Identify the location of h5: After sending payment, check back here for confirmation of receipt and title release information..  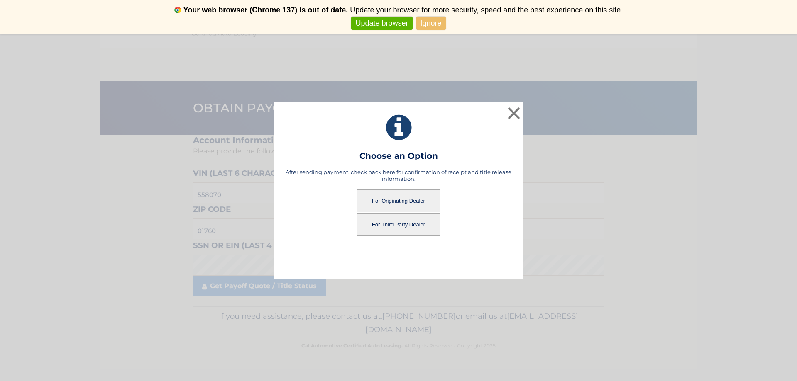
(398, 176).